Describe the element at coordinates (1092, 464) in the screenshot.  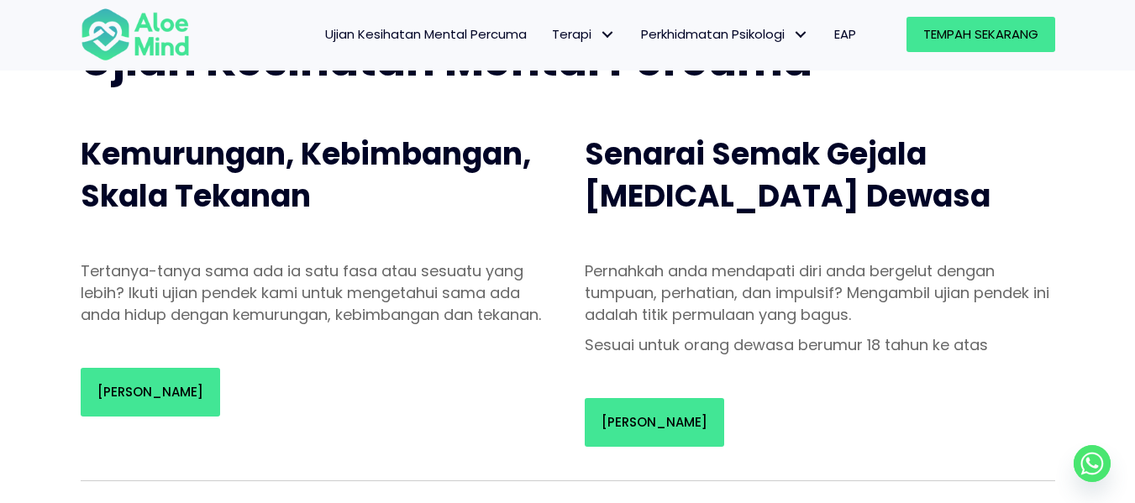
I see `a: Whatsapp` at that location.